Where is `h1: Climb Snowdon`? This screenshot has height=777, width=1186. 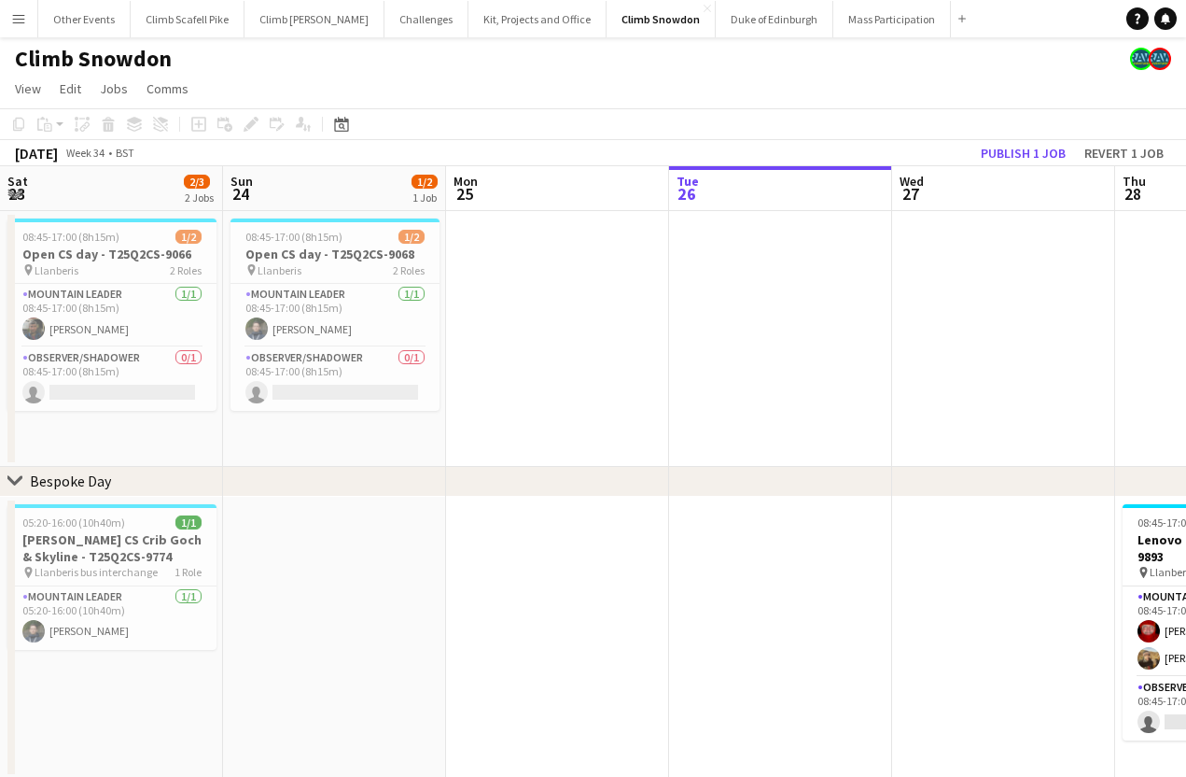
h1: Climb Snowdon is located at coordinates (93, 59).